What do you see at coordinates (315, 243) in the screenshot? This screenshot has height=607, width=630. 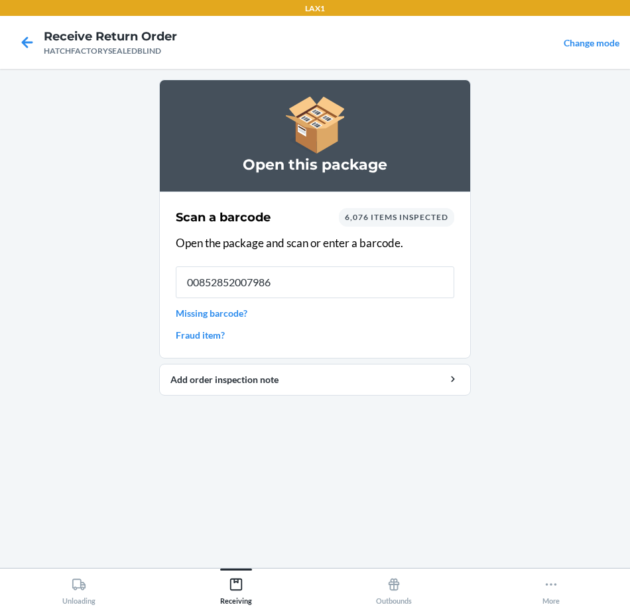 I see `p: Open the package and scan or enter a barcode.` at bounding box center [315, 243].